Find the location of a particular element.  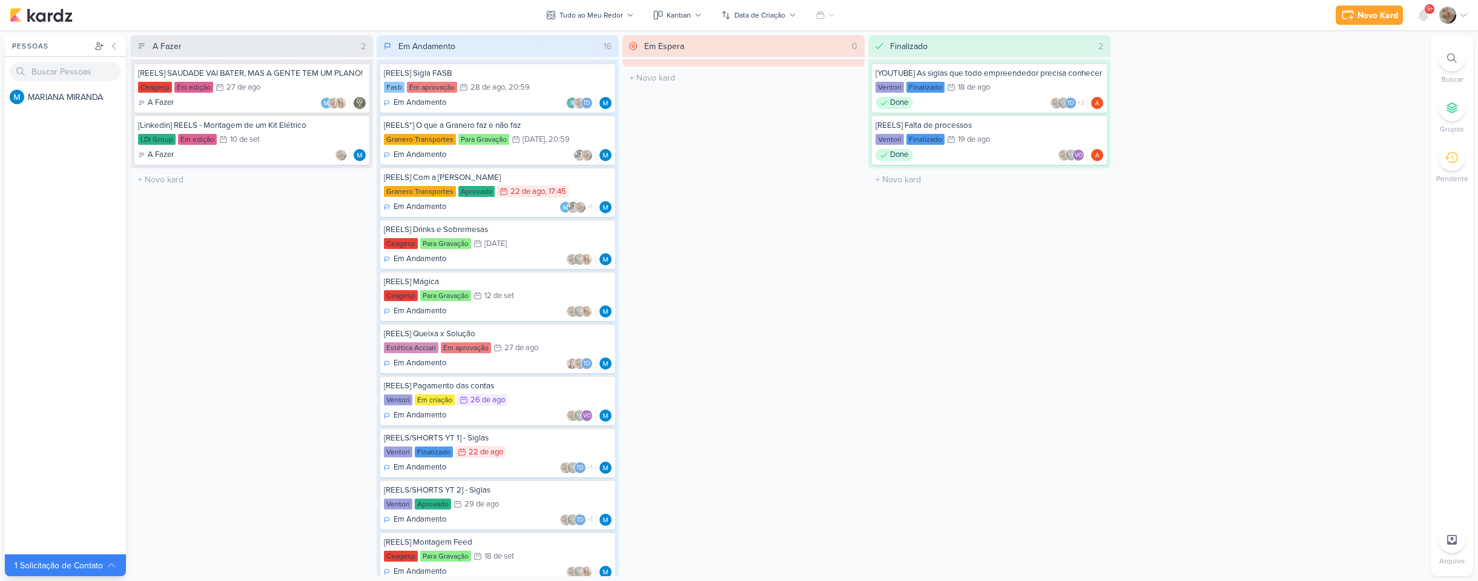

div: 29 de ago is located at coordinates (481, 504).